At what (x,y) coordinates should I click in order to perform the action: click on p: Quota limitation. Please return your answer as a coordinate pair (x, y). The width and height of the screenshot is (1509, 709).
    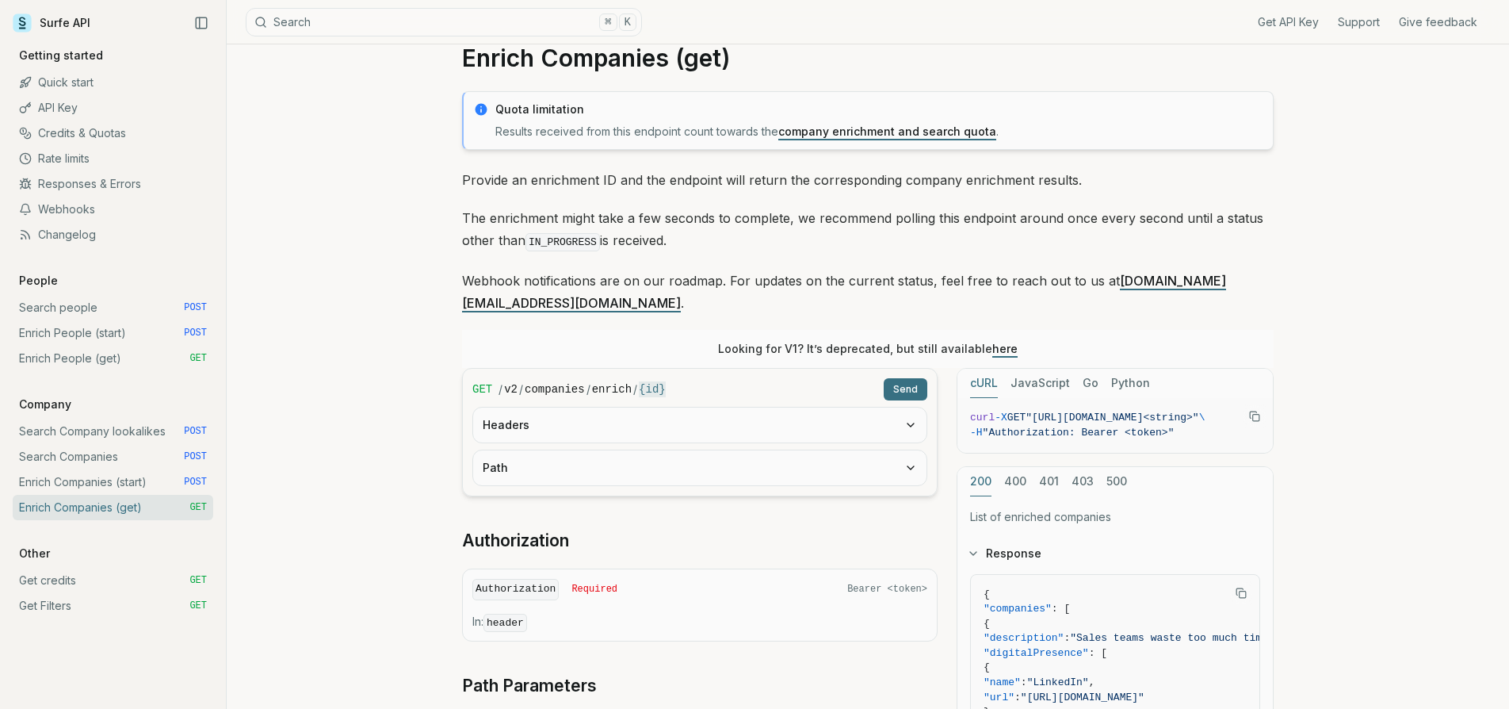
    Looking at the image, I should click on (879, 109).